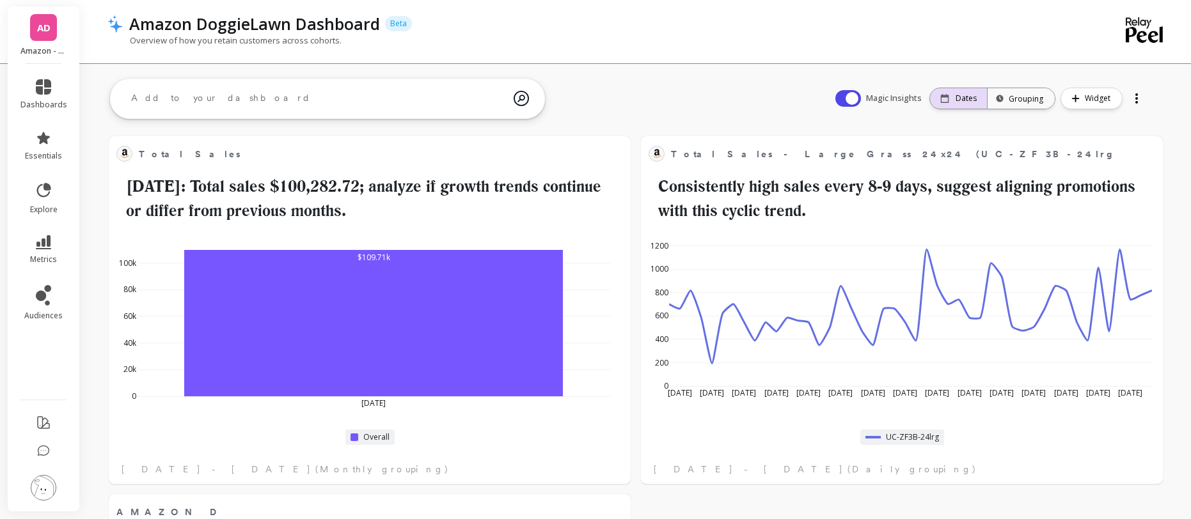 The image size is (1191, 519). Describe the element at coordinates (44, 210) in the screenshot. I see `span: explore` at that location.